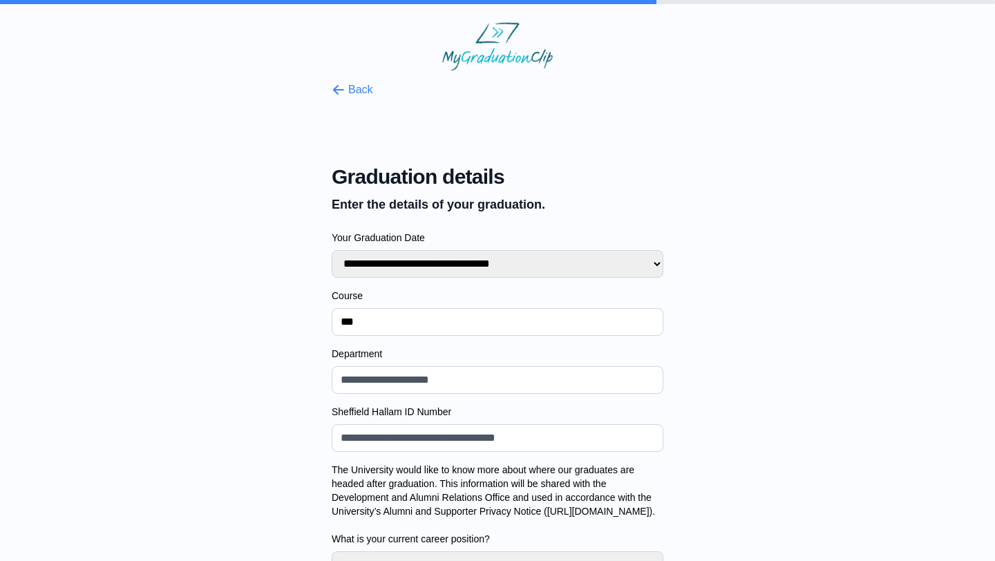 The width and height of the screenshot is (995, 561). What do you see at coordinates (498, 296) in the screenshot?
I see `label: Course` at bounding box center [498, 296].